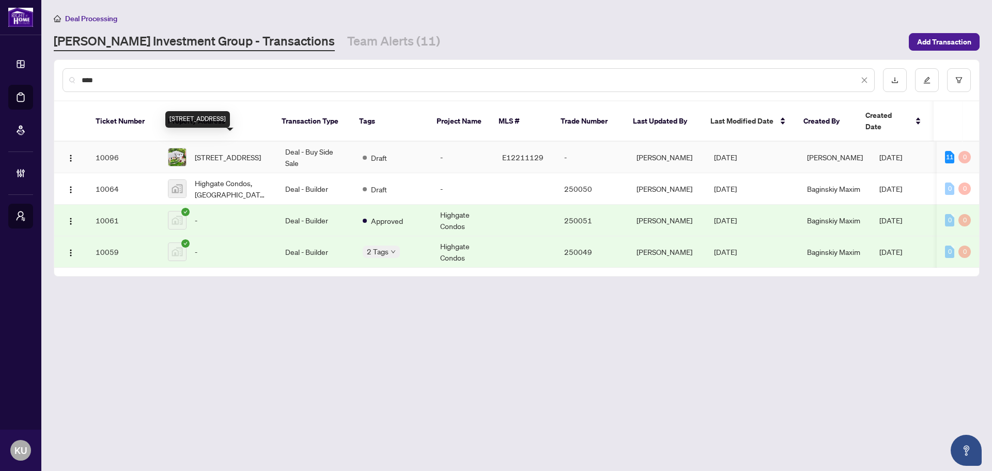 The image size is (992, 471). I want to click on th: Tags, so click(390, 121).